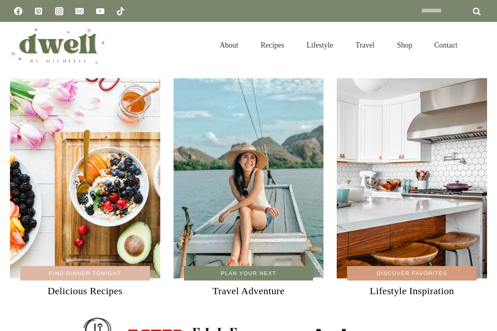  What do you see at coordinates (18, 11) in the screenshot?
I see `a: Facebook` at bounding box center [18, 11].